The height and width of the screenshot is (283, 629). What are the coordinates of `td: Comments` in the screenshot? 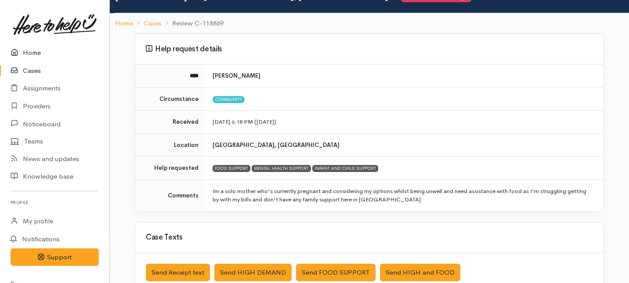 It's located at (170, 196).